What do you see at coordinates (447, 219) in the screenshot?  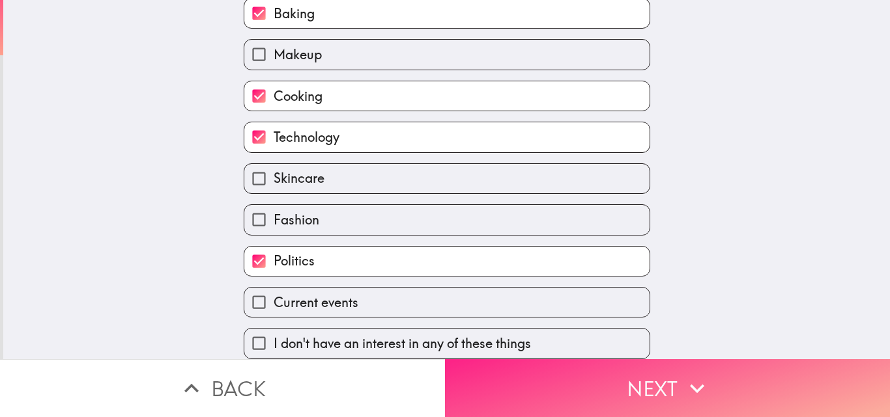 I see `button: Fashion` at bounding box center [447, 219].